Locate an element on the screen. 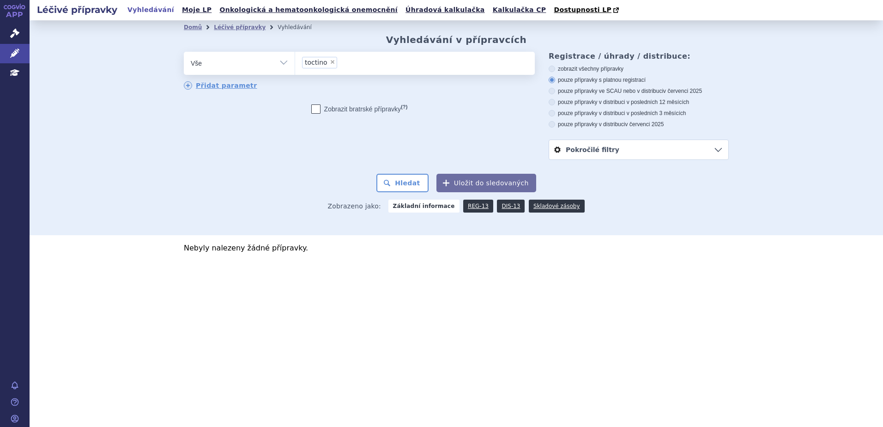  span: Zobrazeno jako: is located at coordinates (354, 206).